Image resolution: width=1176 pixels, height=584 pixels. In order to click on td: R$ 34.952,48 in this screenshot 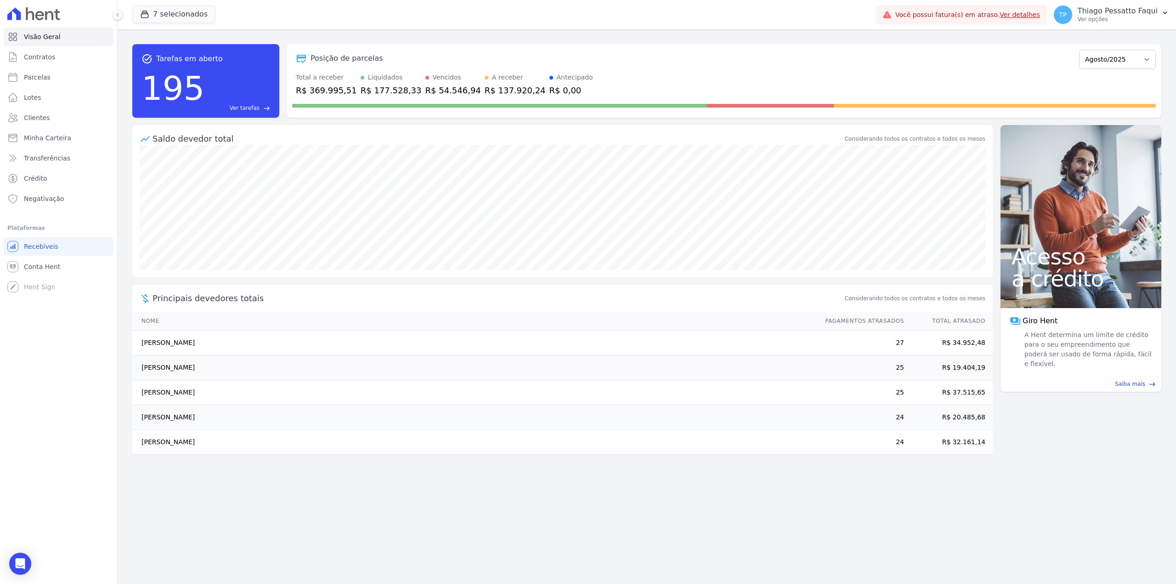, I will do `click(949, 343)`.